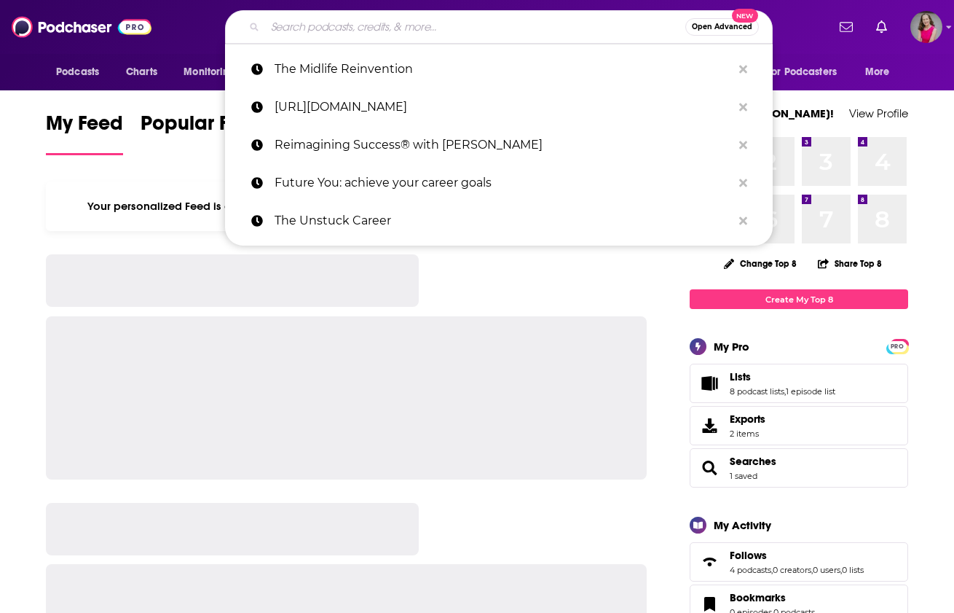 The height and width of the screenshot is (613, 954). Describe the element at coordinates (503, 221) in the screenshot. I see `p: The Unstuck Career` at that location.